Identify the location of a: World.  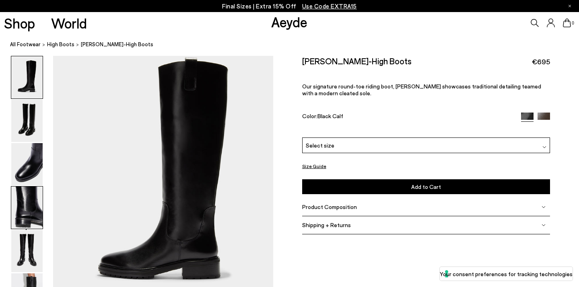
(69, 23).